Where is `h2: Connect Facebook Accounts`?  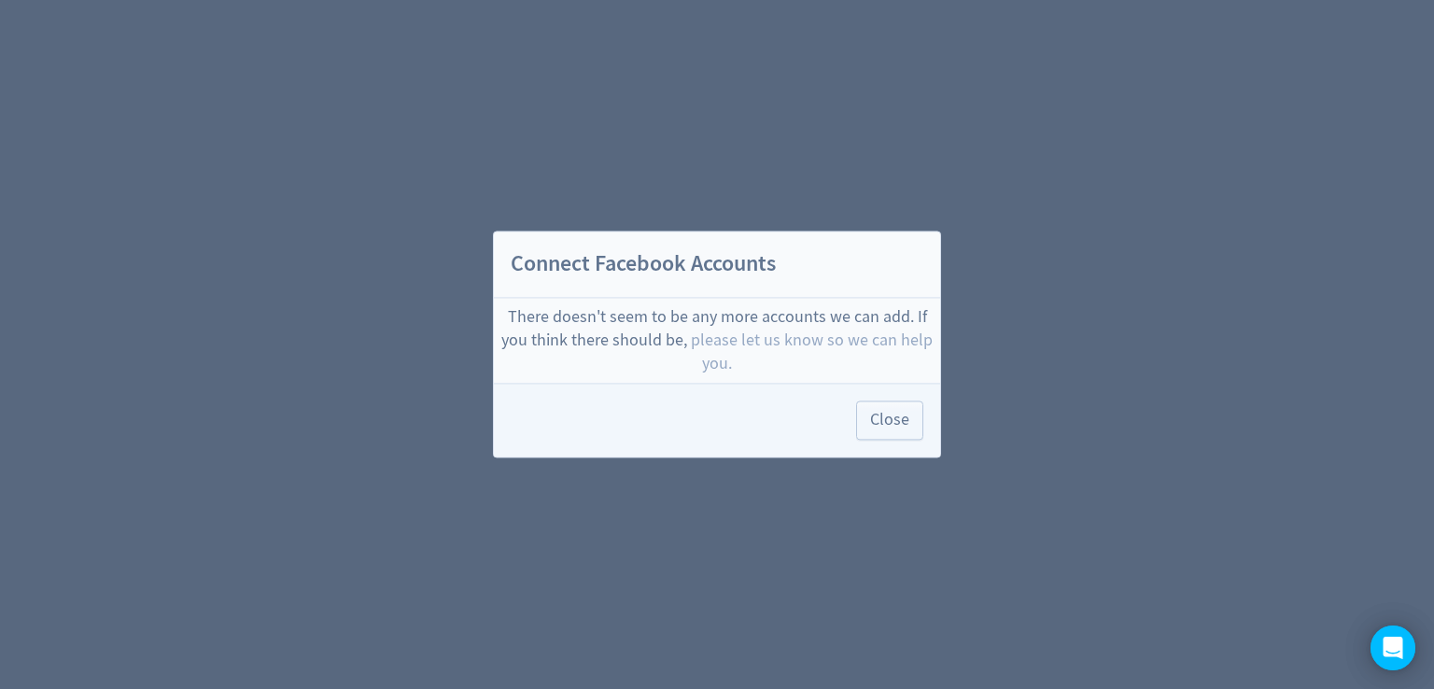 h2: Connect Facebook Accounts is located at coordinates (717, 264).